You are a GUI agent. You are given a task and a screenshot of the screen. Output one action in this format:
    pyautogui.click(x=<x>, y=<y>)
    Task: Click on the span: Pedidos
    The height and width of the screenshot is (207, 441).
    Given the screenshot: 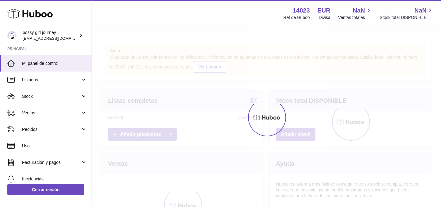 What is the action you would take?
    pyautogui.click(x=51, y=129)
    